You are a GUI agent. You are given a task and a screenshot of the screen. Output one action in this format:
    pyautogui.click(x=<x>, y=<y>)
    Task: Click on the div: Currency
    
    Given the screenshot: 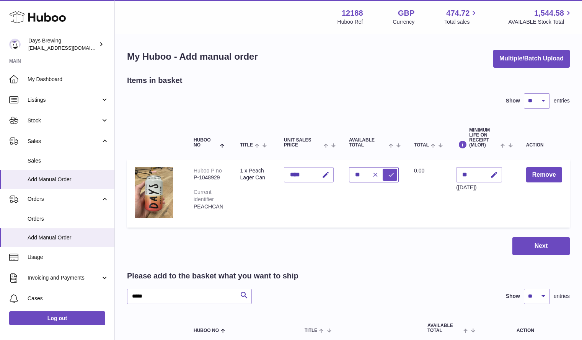 What is the action you would take?
    pyautogui.click(x=403, y=22)
    